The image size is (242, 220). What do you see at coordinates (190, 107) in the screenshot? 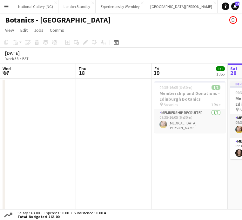
I see `div: 09:35-16:05 (6h30m)1/1Membership and Donations - Edinburgh Botanics Botanics1 RoleMembership Recr...` at bounding box center [190, 107].